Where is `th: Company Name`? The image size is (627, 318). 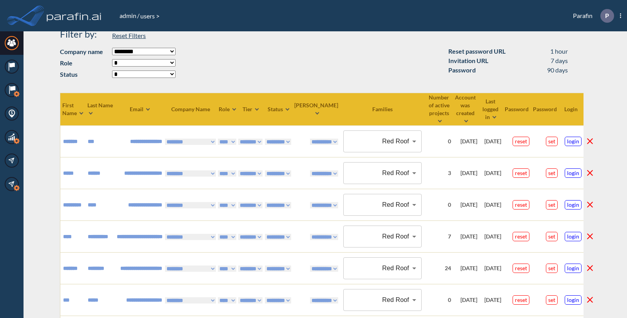
th: Company Name is located at coordinates (191, 109).